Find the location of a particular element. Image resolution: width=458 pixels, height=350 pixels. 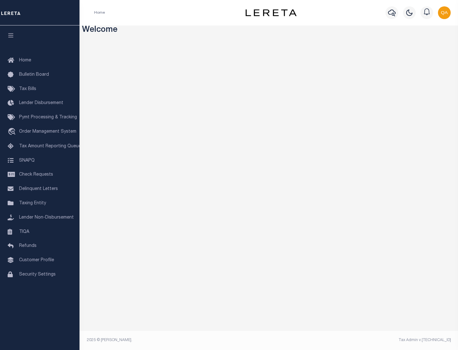

img: logo-dark.svg is located at coordinates (271, 13).